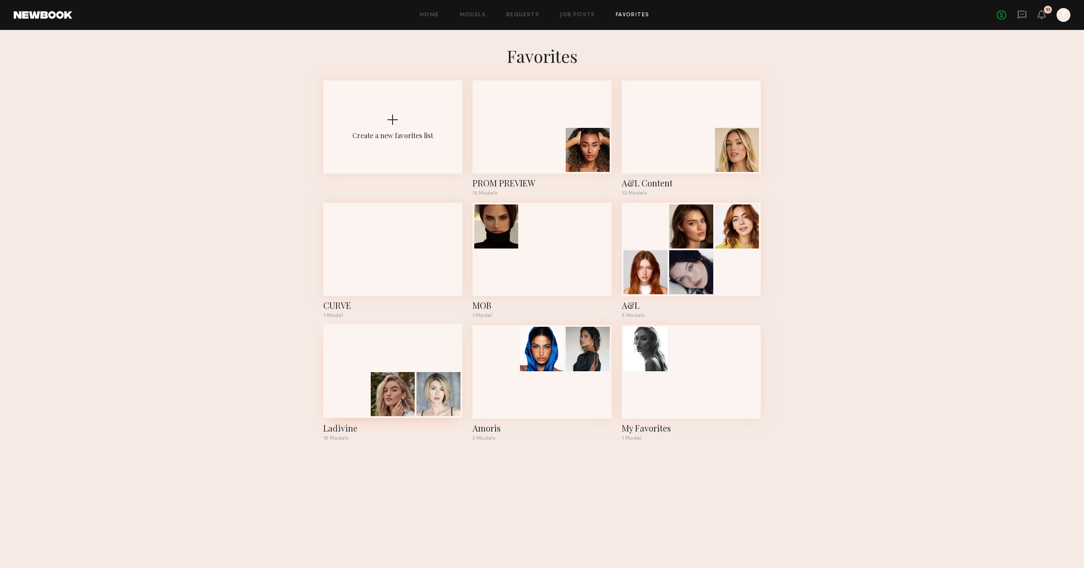  What do you see at coordinates (577, 15) in the screenshot?
I see `a: Job Posts` at bounding box center [577, 15].